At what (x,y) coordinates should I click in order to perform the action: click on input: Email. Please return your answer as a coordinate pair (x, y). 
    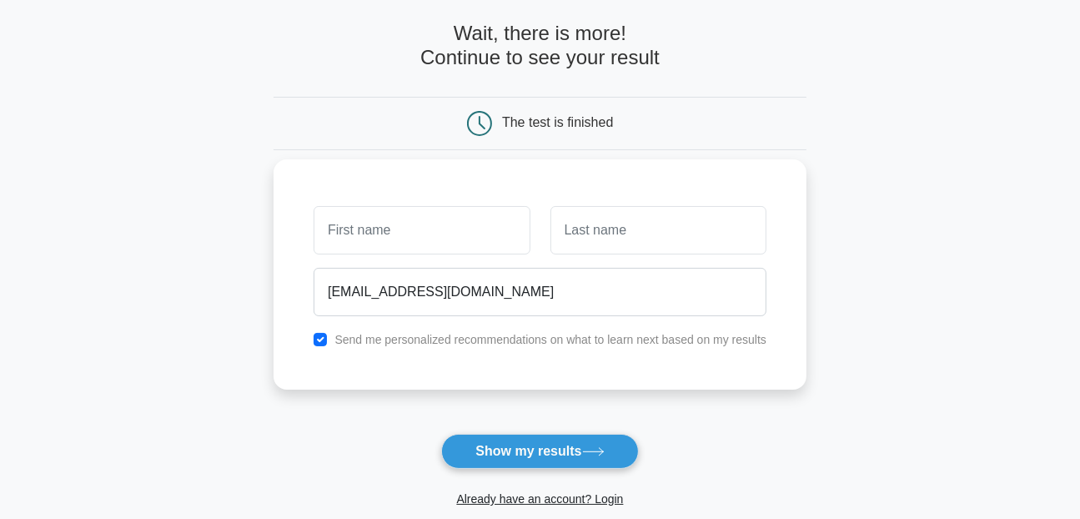
    Looking at the image, I should click on (539, 292).